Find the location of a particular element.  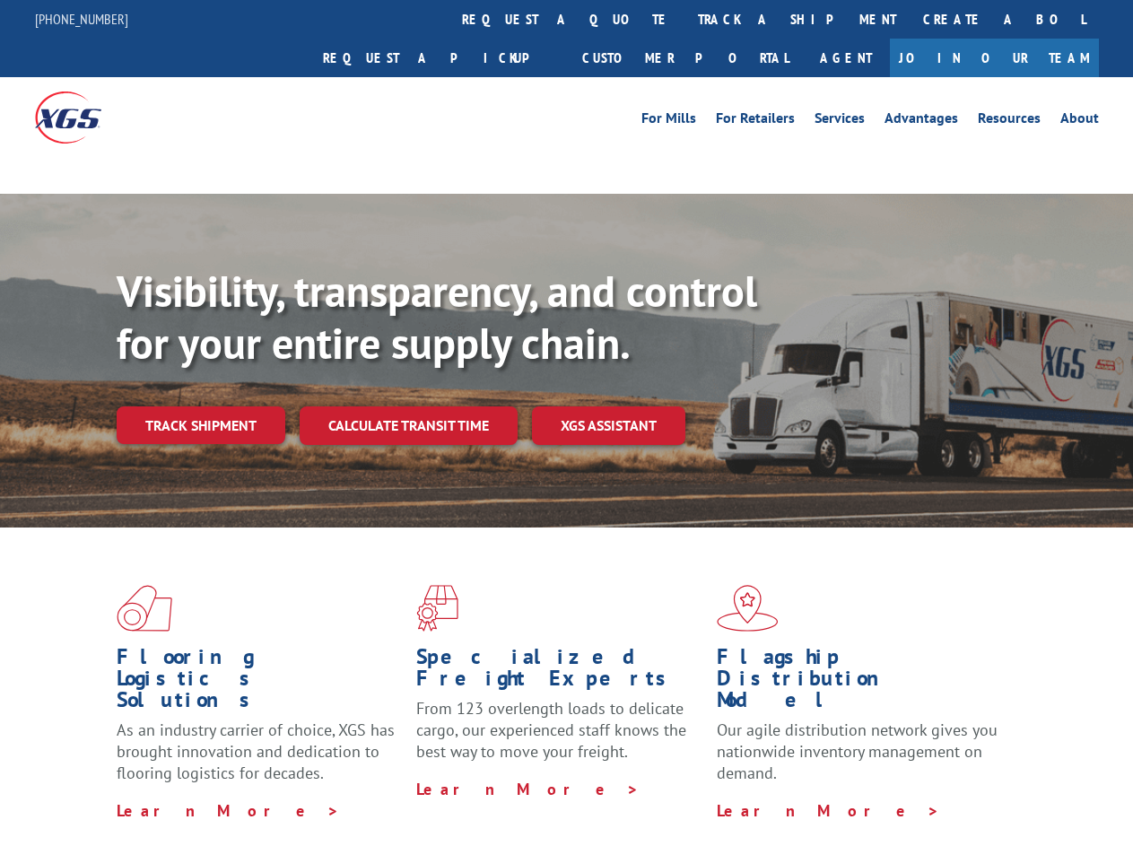

a: Agent is located at coordinates (846, 57).